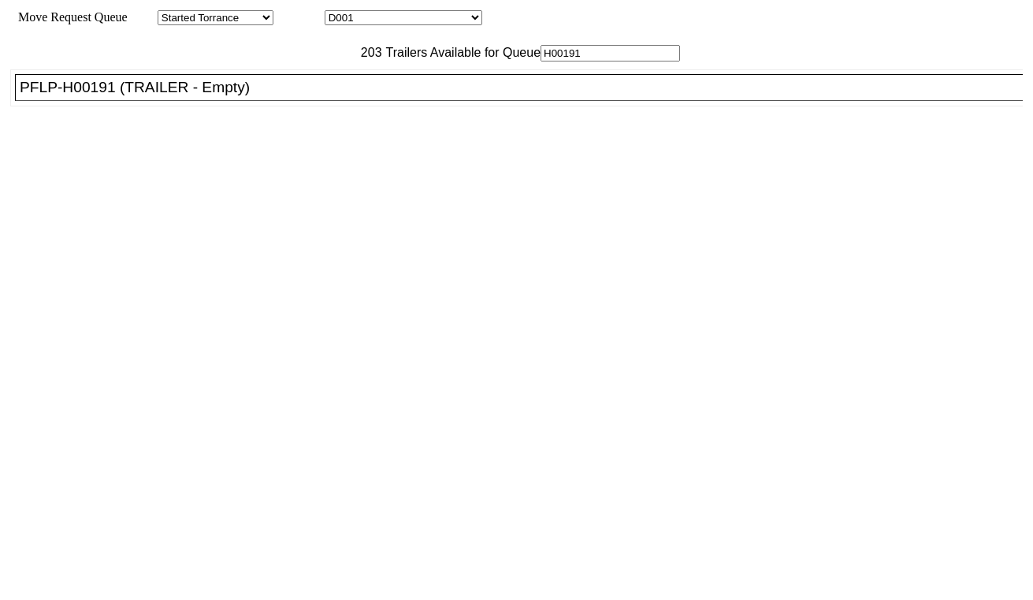 The height and width of the screenshot is (600, 1033). Describe the element at coordinates (367, 52) in the screenshot. I see `span: 203` at that location.